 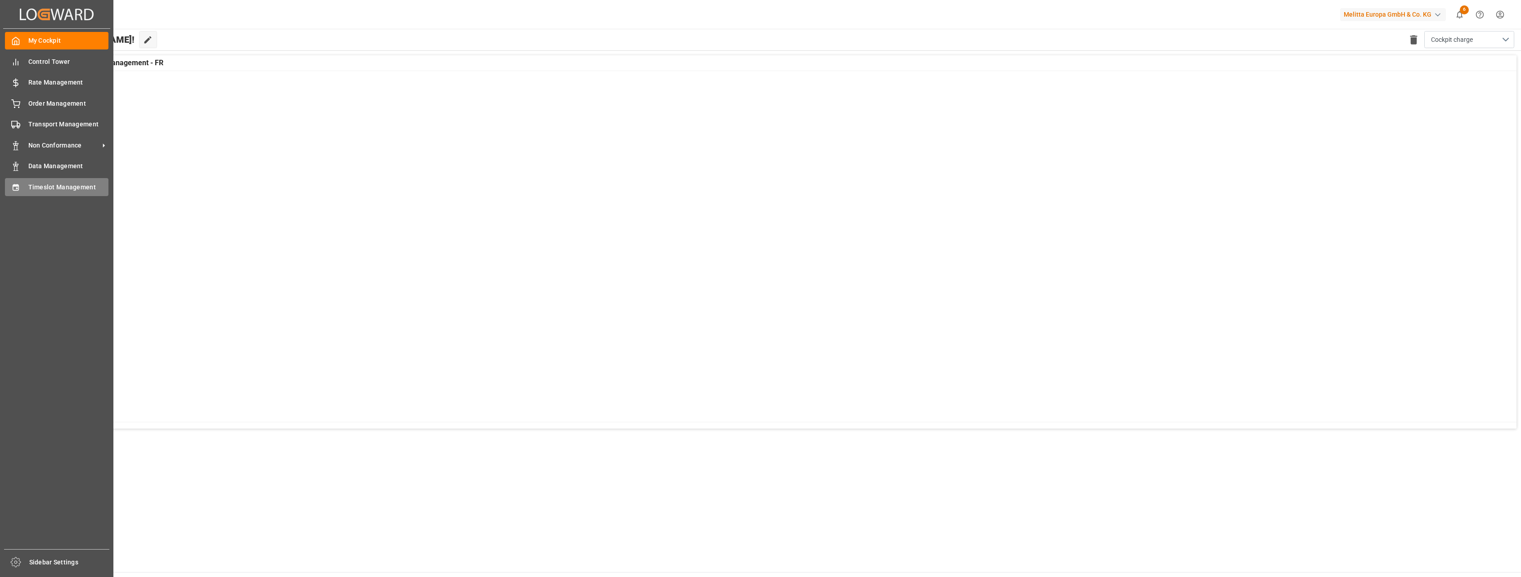 I want to click on span: Sidebar Settings, so click(x=69, y=562).